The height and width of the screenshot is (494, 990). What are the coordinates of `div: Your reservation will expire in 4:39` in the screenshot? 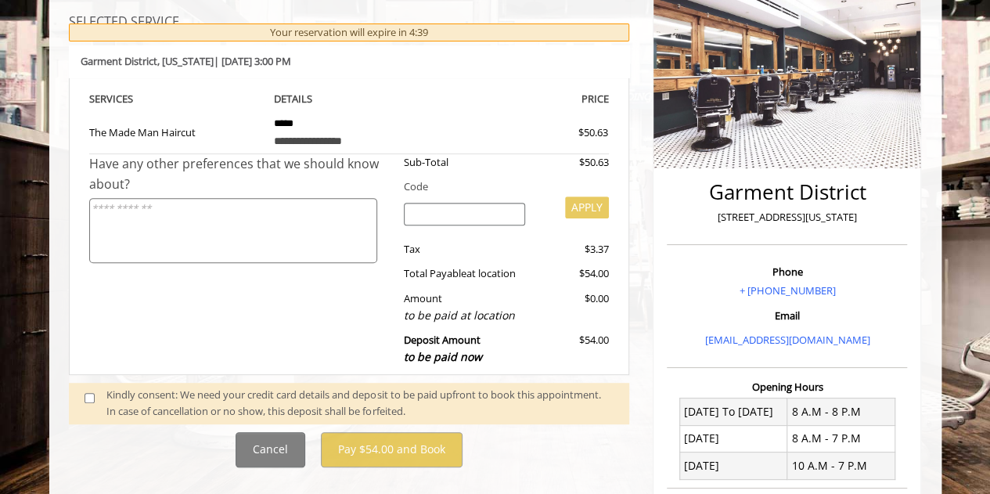 It's located at (349, 32).